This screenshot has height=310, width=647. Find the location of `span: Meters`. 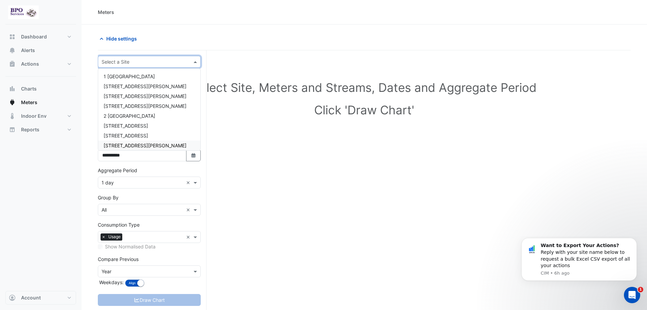

span: Meters is located at coordinates (29, 102).